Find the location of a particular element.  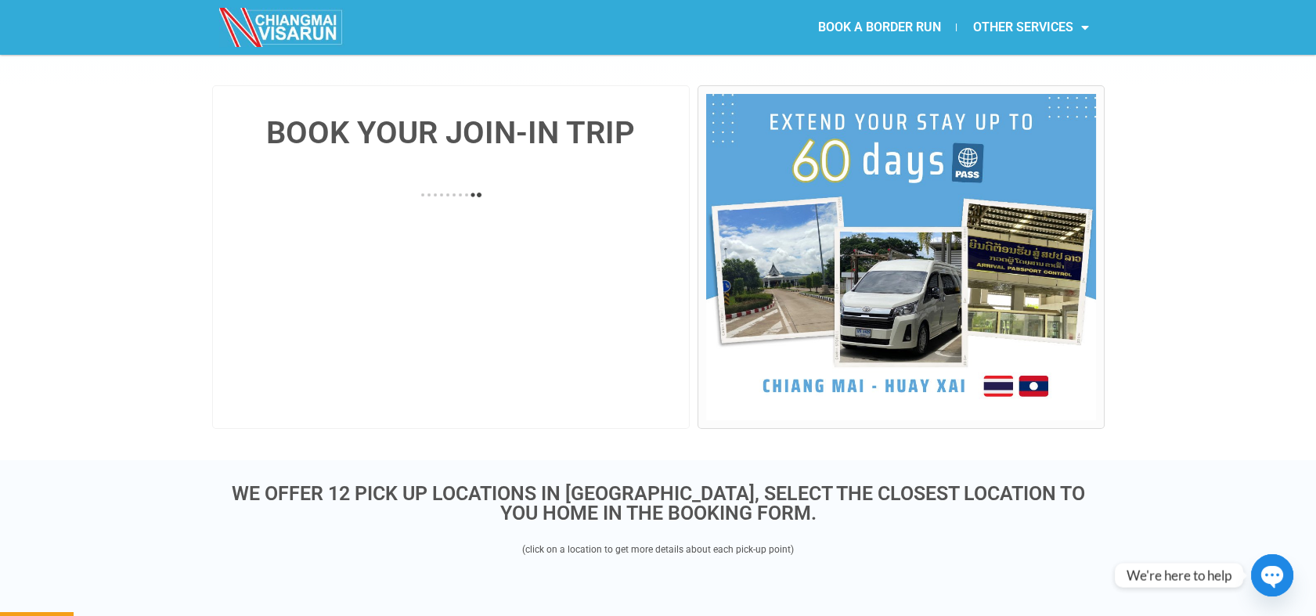

nav: Menu is located at coordinates (881, 27).